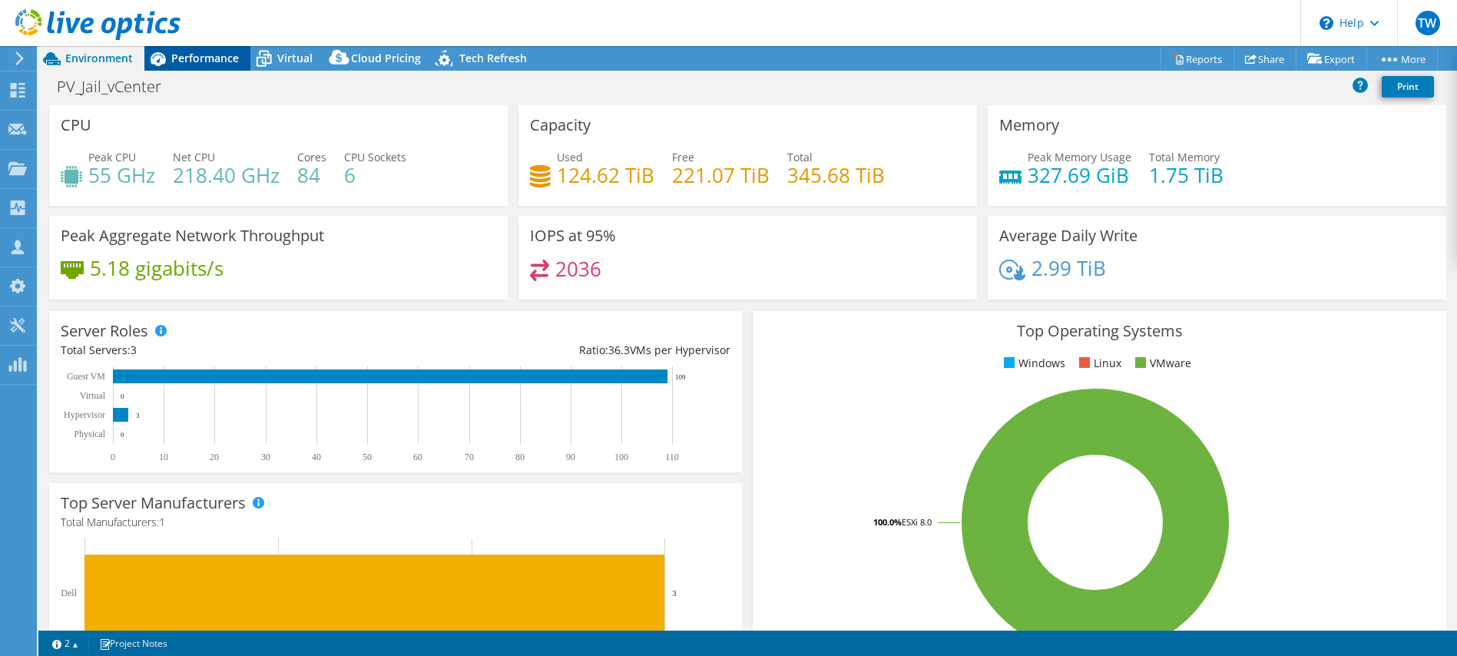 This screenshot has width=1457, height=656. I want to click on h4: 221.07 TiB, so click(721, 175).